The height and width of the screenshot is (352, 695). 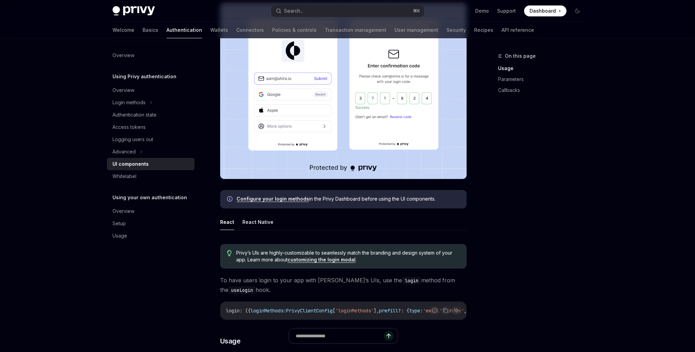 What do you see at coordinates (151, 164) in the screenshot?
I see `a: UI components` at bounding box center [151, 164].